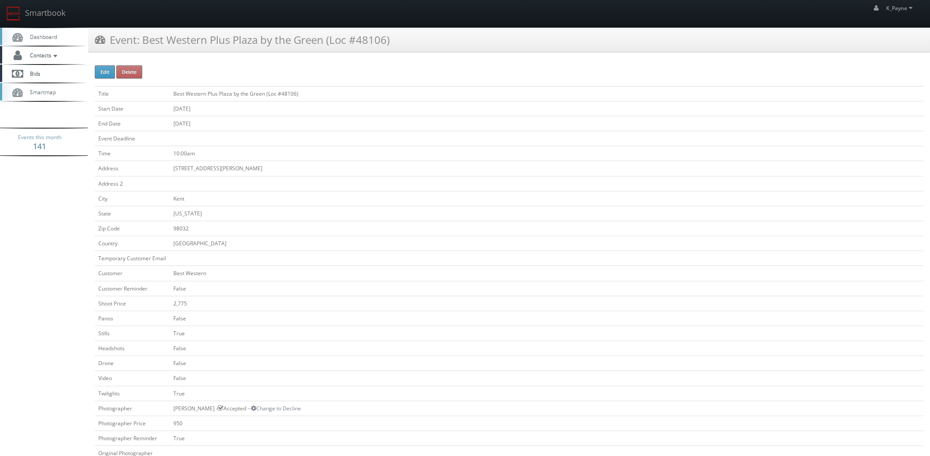 The width and height of the screenshot is (930, 456). Describe the element at coordinates (42, 55) in the screenshot. I see `span: Contacts` at that location.